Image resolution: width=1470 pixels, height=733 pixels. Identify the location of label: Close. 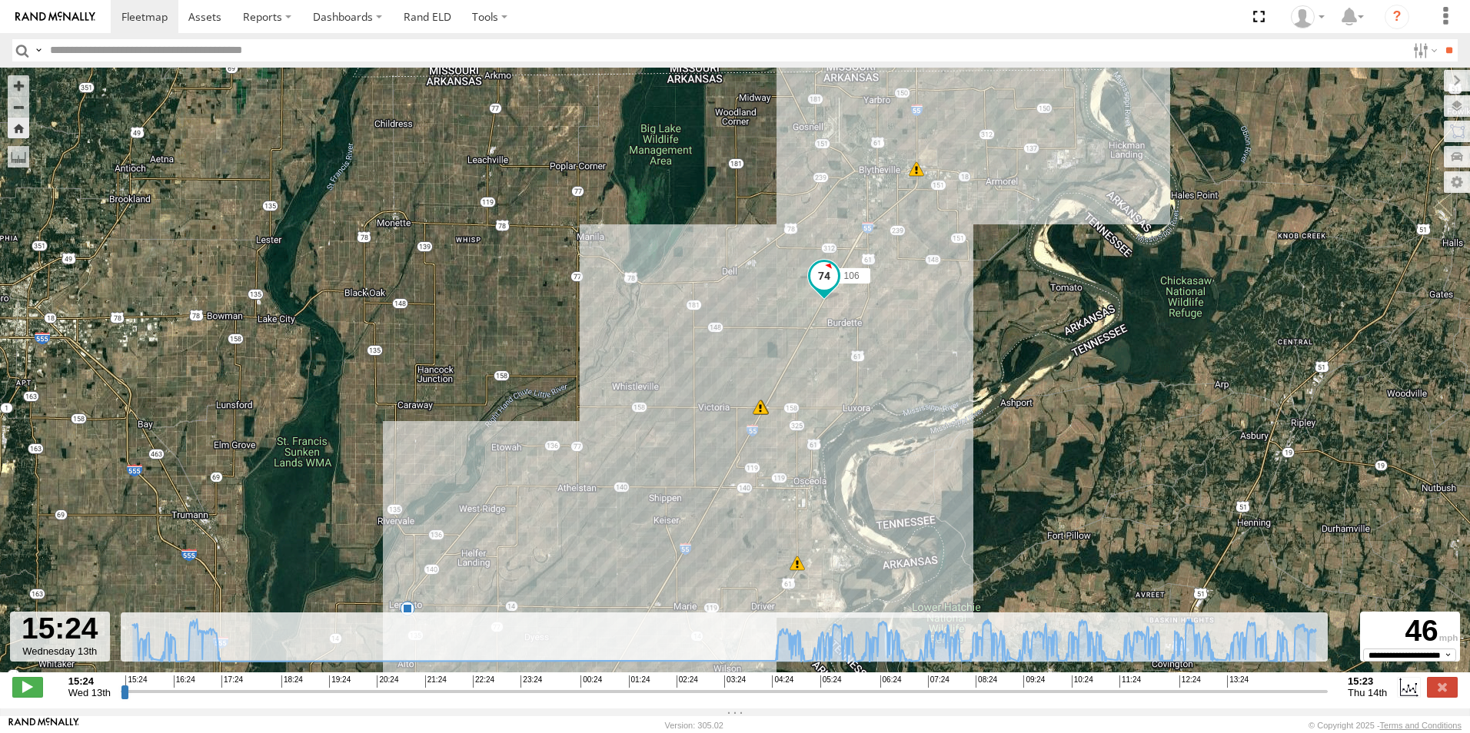
(1442, 687).